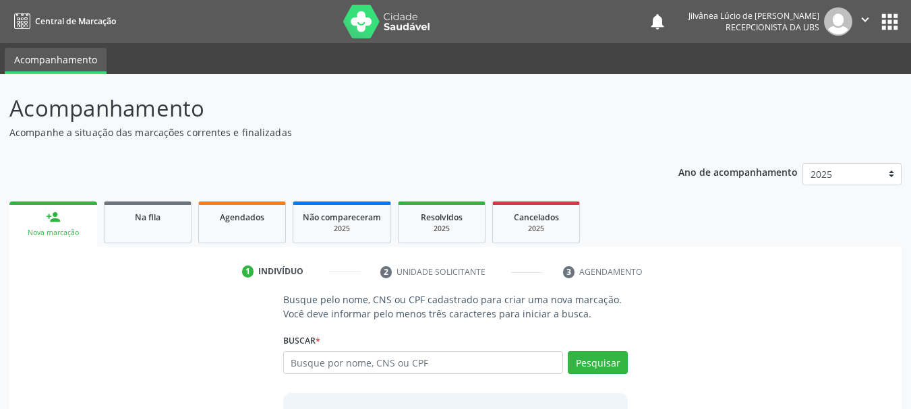  Describe the element at coordinates (53, 233) in the screenshot. I see `div: Nova marcação` at that location.